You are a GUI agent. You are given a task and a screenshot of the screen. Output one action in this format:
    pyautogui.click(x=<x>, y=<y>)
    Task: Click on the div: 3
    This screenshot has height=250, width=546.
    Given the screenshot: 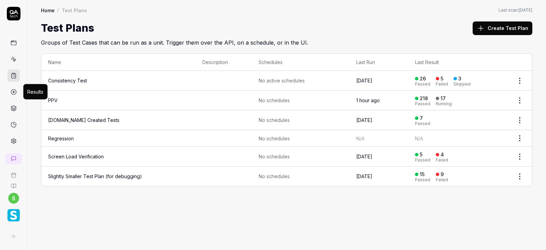 What is the action you would take?
    pyautogui.click(x=459, y=79)
    